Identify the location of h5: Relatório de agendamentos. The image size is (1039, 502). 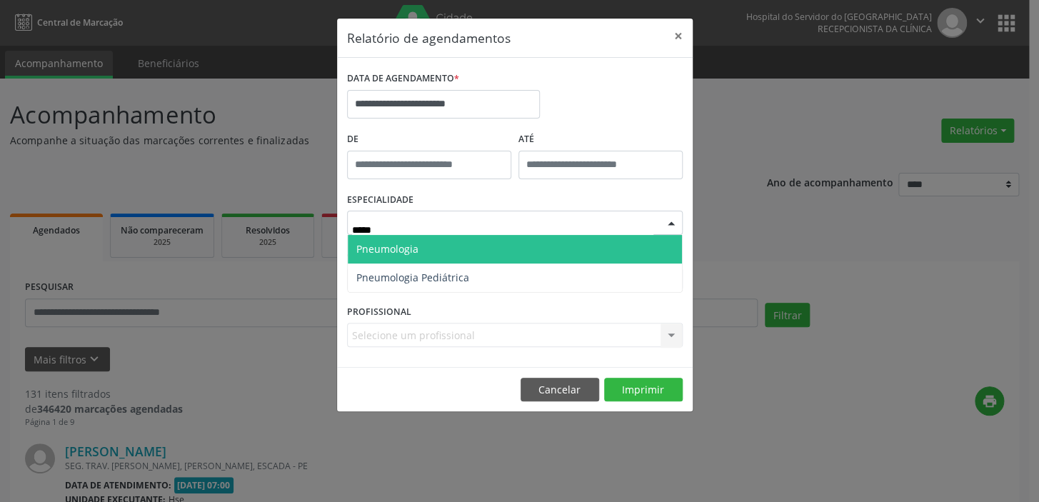
(429, 38).